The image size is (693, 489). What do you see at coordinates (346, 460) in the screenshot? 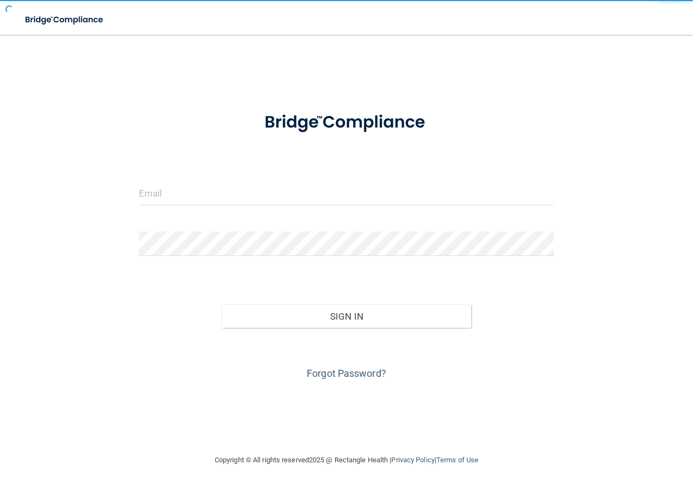
I see `div: Copyright © All rights reserved 2025 @ Rectangle Health | |` at bounding box center [346, 460].